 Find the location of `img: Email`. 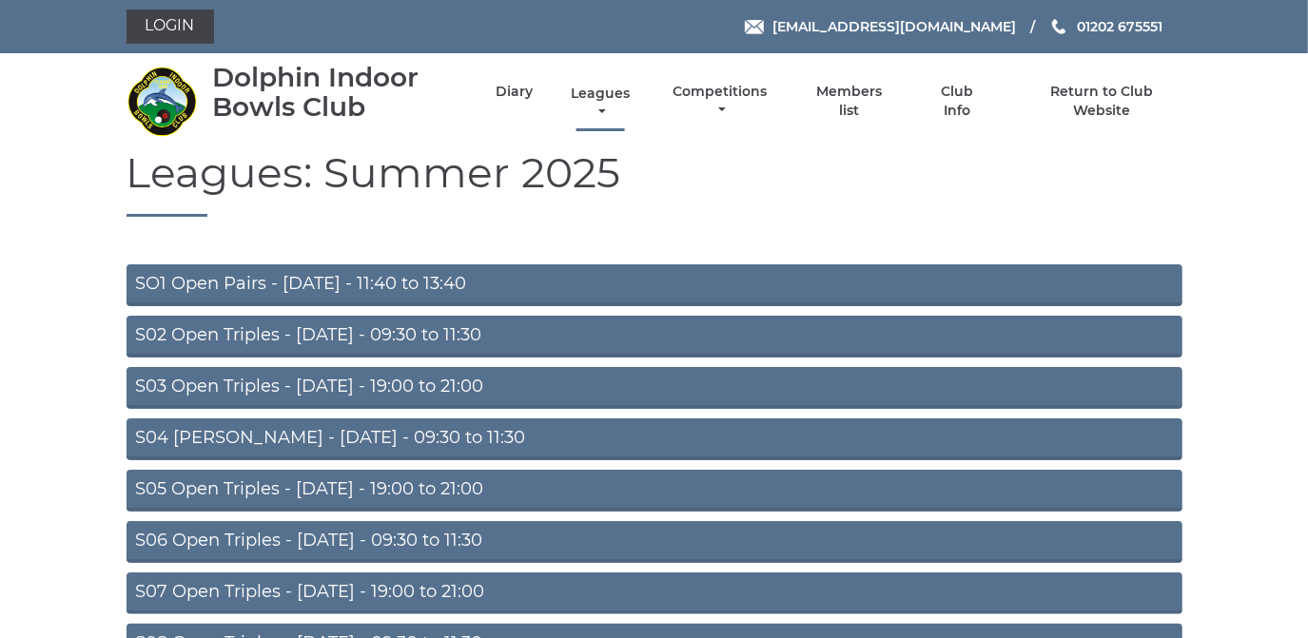

img: Email is located at coordinates (754, 27).